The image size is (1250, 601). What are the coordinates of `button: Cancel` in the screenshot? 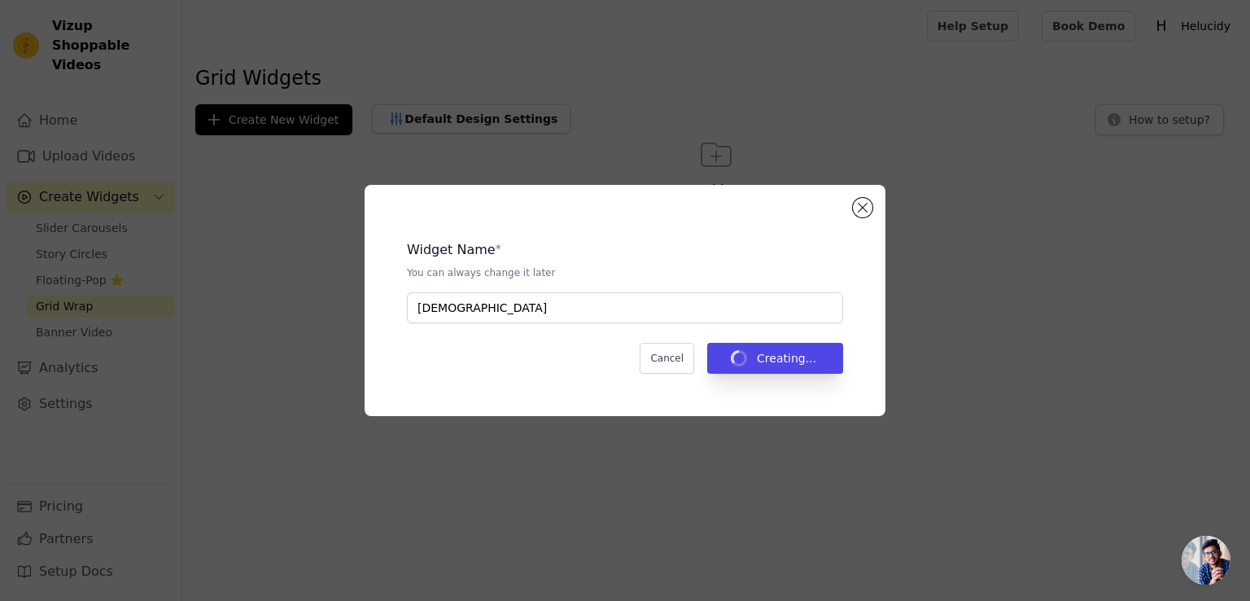 It's located at (666, 358).